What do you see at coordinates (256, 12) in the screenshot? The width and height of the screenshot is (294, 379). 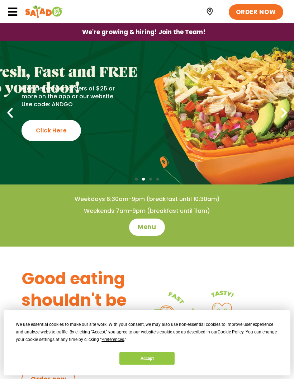 I see `span: ORDER NOW` at bounding box center [256, 12].